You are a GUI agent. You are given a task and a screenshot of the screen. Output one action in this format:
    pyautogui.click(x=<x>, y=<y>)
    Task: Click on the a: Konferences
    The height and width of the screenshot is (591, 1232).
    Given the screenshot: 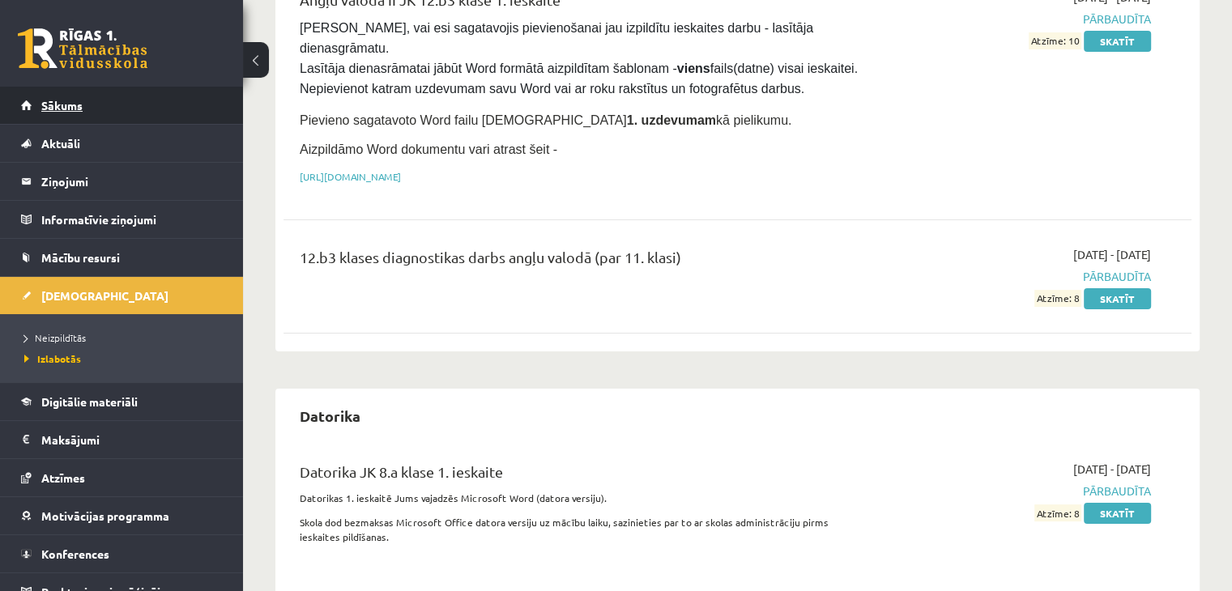 What is the action you would take?
    pyautogui.click(x=121, y=554)
    